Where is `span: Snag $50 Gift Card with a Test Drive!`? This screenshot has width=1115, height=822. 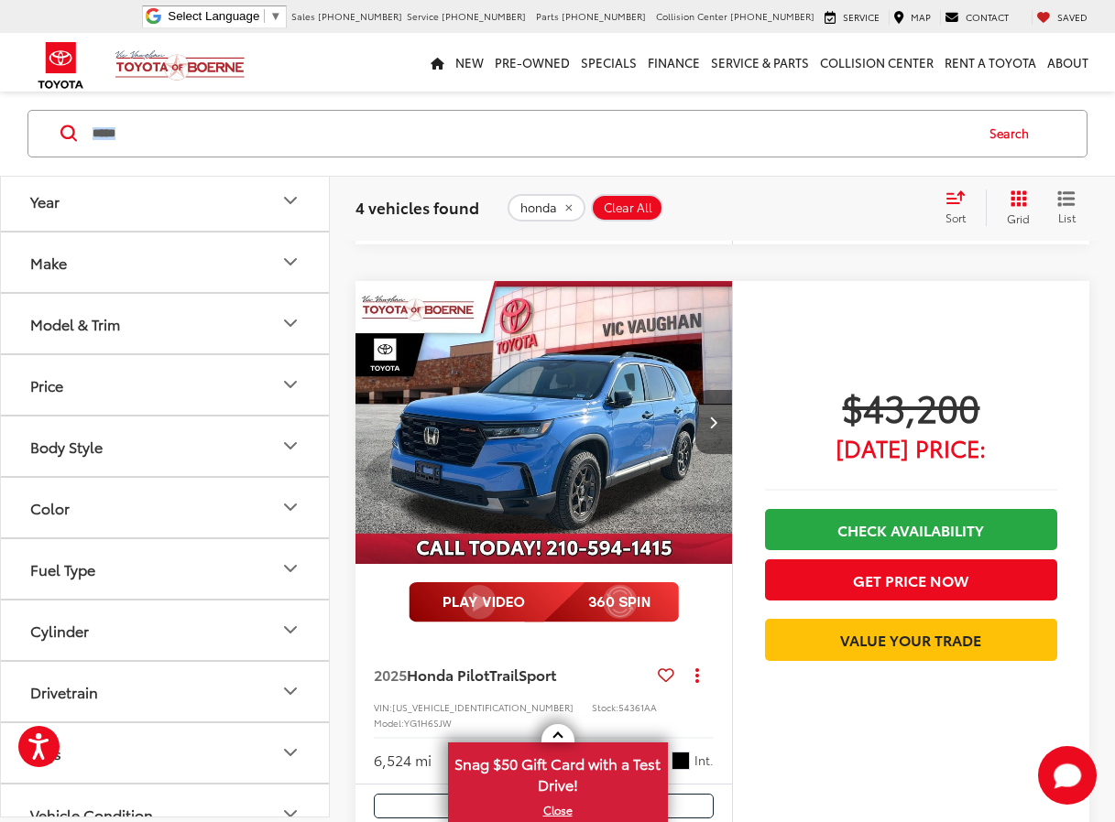
span: Snag $50 Gift Card with a Test Drive! is located at coordinates (558, 772).